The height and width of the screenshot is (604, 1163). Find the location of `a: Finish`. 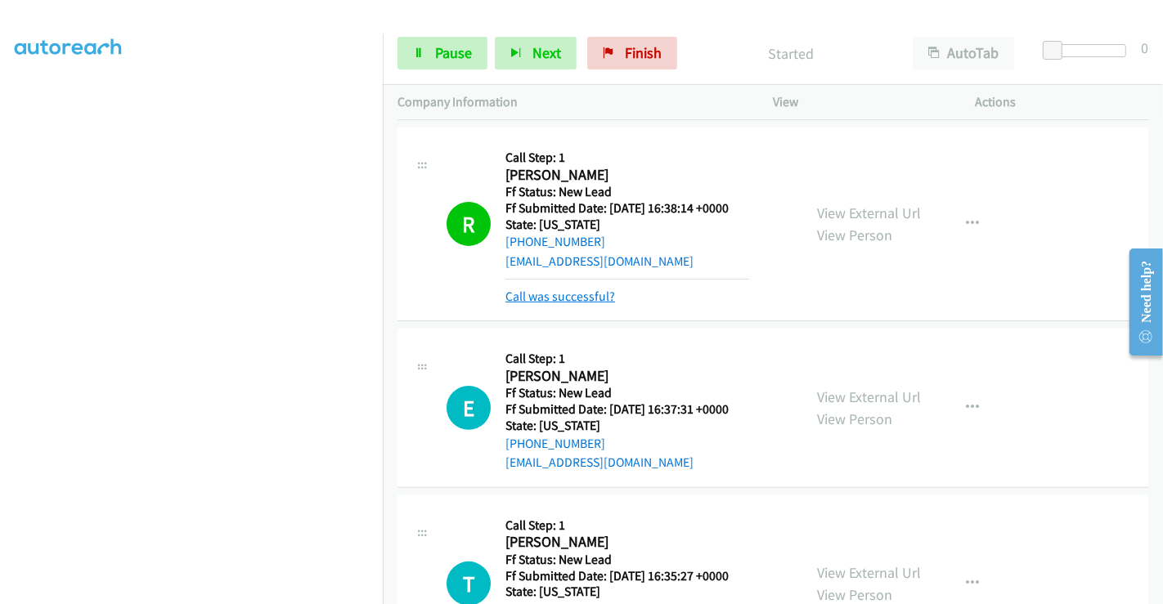

a: Finish is located at coordinates (632, 53).